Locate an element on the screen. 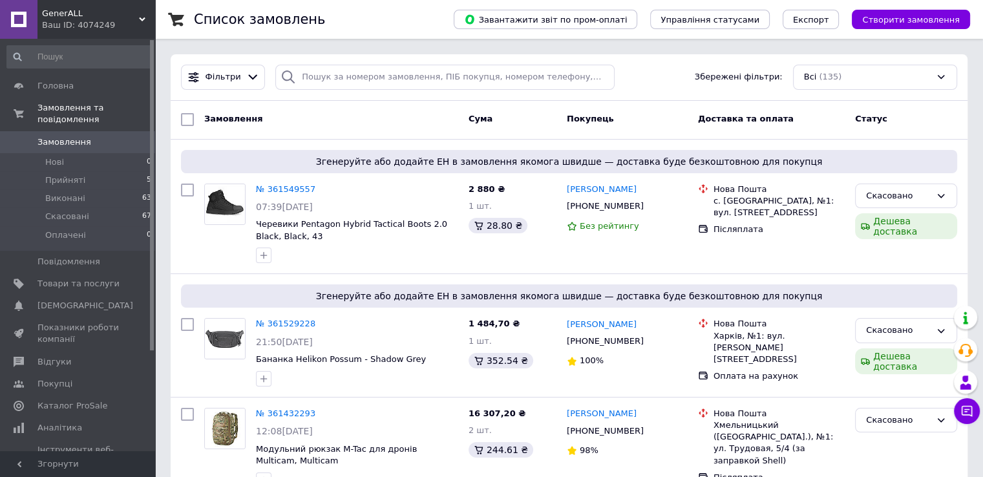  button: Експорт is located at coordinates (811, 19).